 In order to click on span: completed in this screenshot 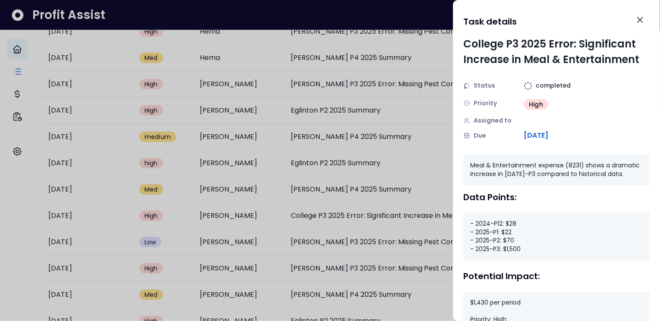, I will do `click(553, 85)`.